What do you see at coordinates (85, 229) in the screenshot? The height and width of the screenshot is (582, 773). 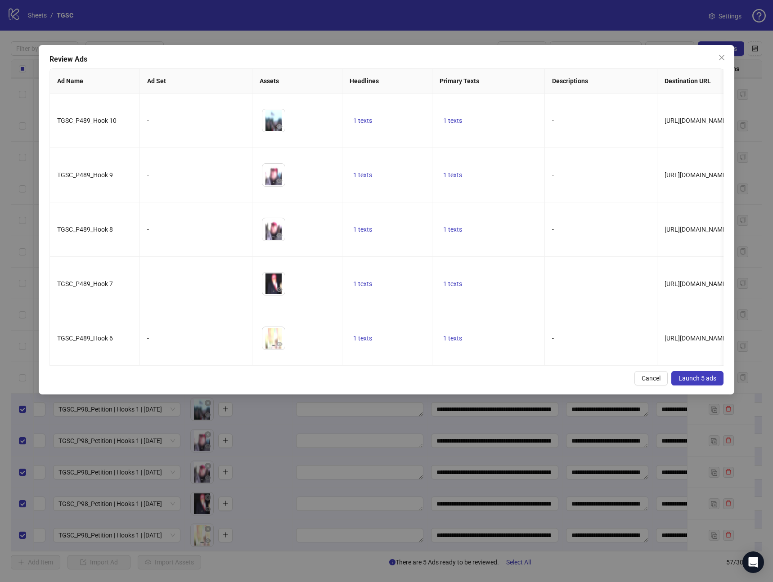 I see `span: TGSC_P489_Hook 8` at bounding box center [85, 229].